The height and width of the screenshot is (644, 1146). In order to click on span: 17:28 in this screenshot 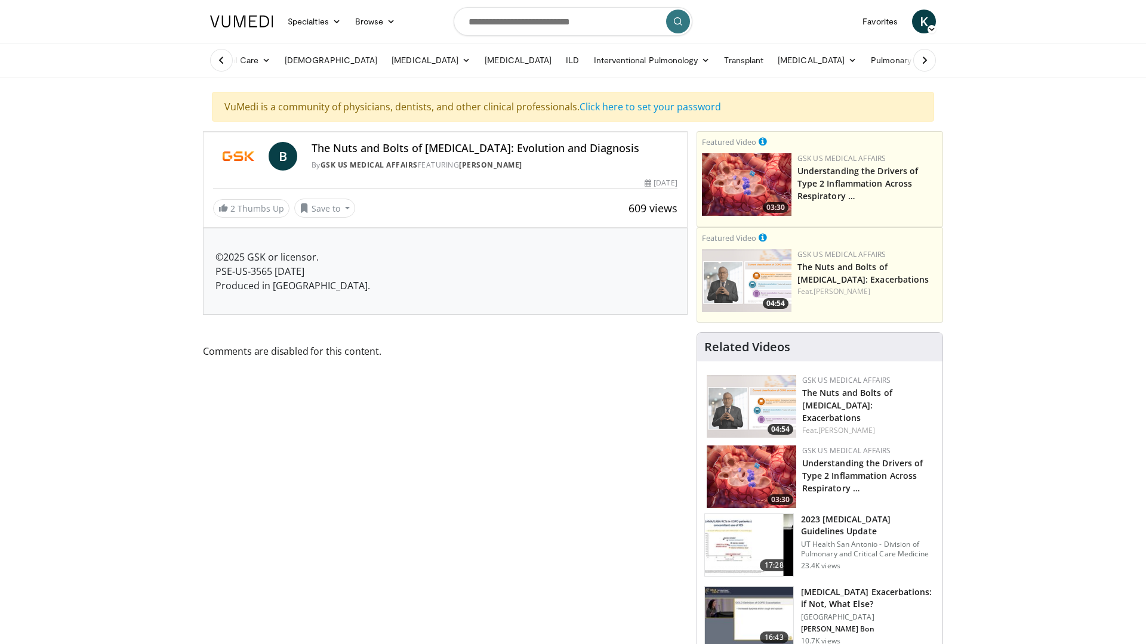, I will do `click(774, 566)`.